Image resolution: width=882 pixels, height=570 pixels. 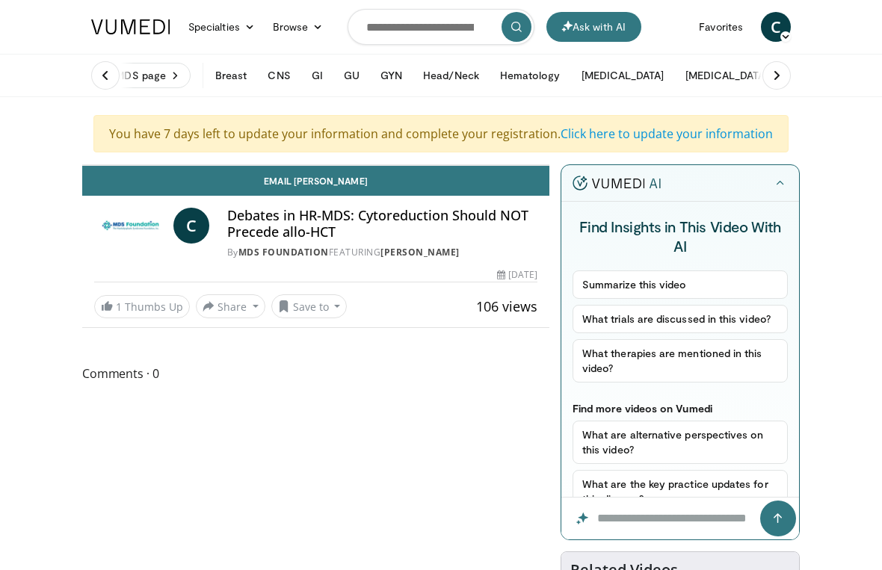 I want to click on button: Share, so click(x=230, y=307).